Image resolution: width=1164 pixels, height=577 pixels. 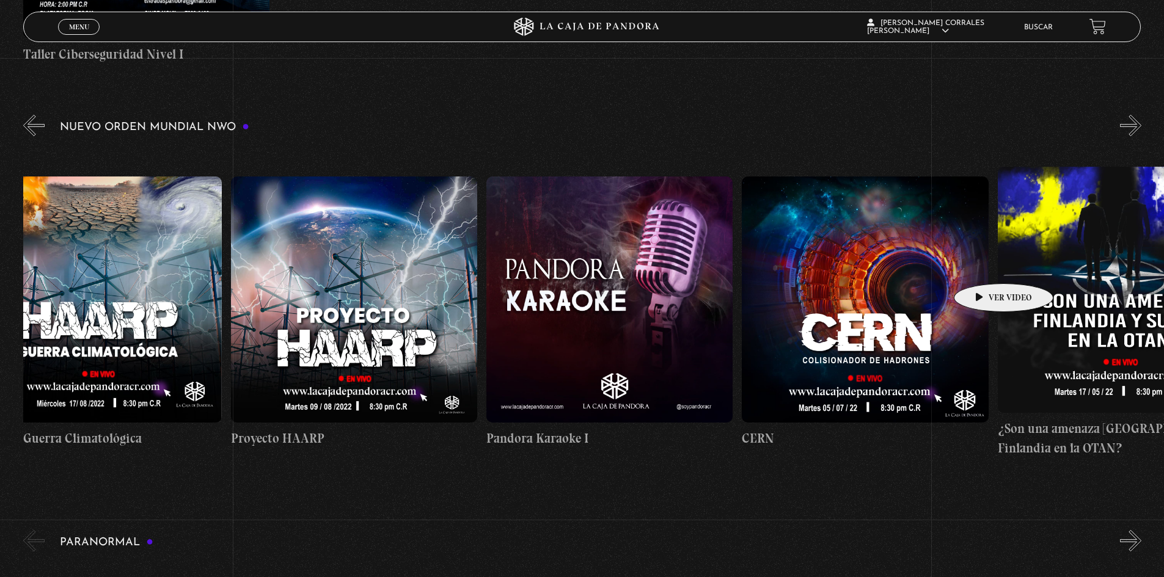 I want to click on span: Menu, so click(x=79, y=27).